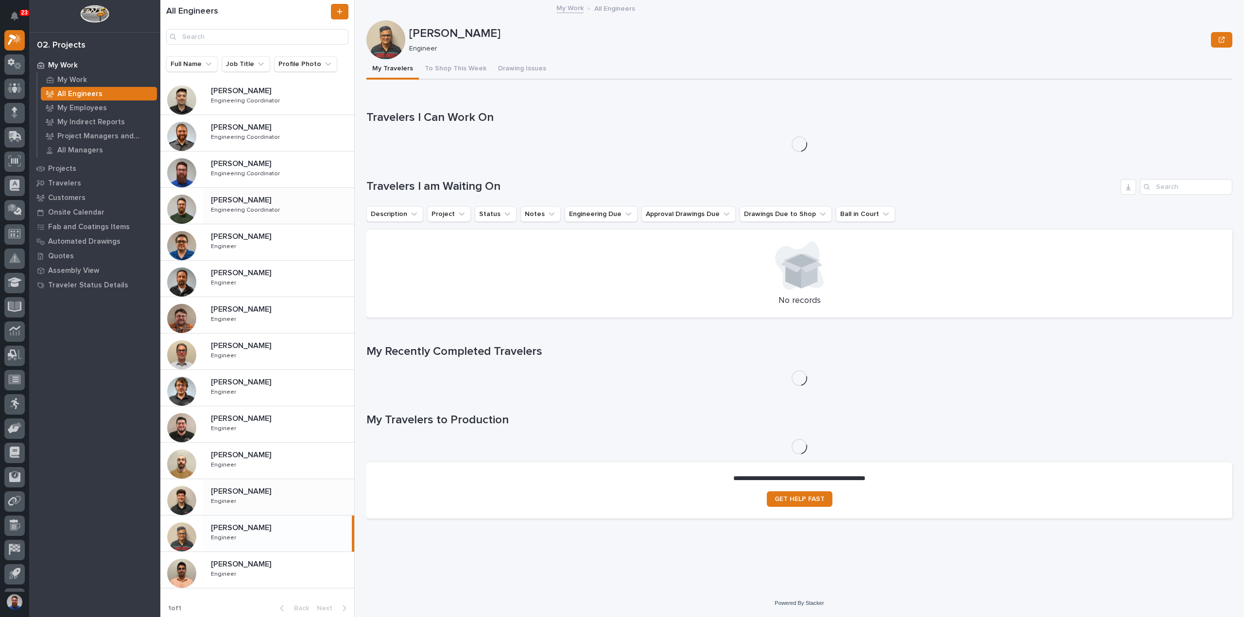 This screenshot has height=617, width=1244. What do you see at coordinates (84, 242) in the screenshot?
I see `p: Automated Drawings` at bounding box center [84, 242].